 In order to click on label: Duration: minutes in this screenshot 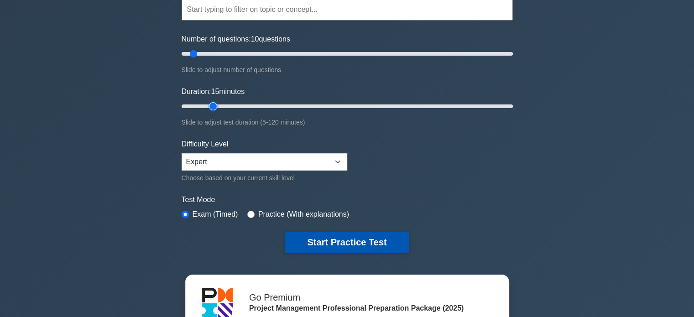, I will do `click(213, 92)`.